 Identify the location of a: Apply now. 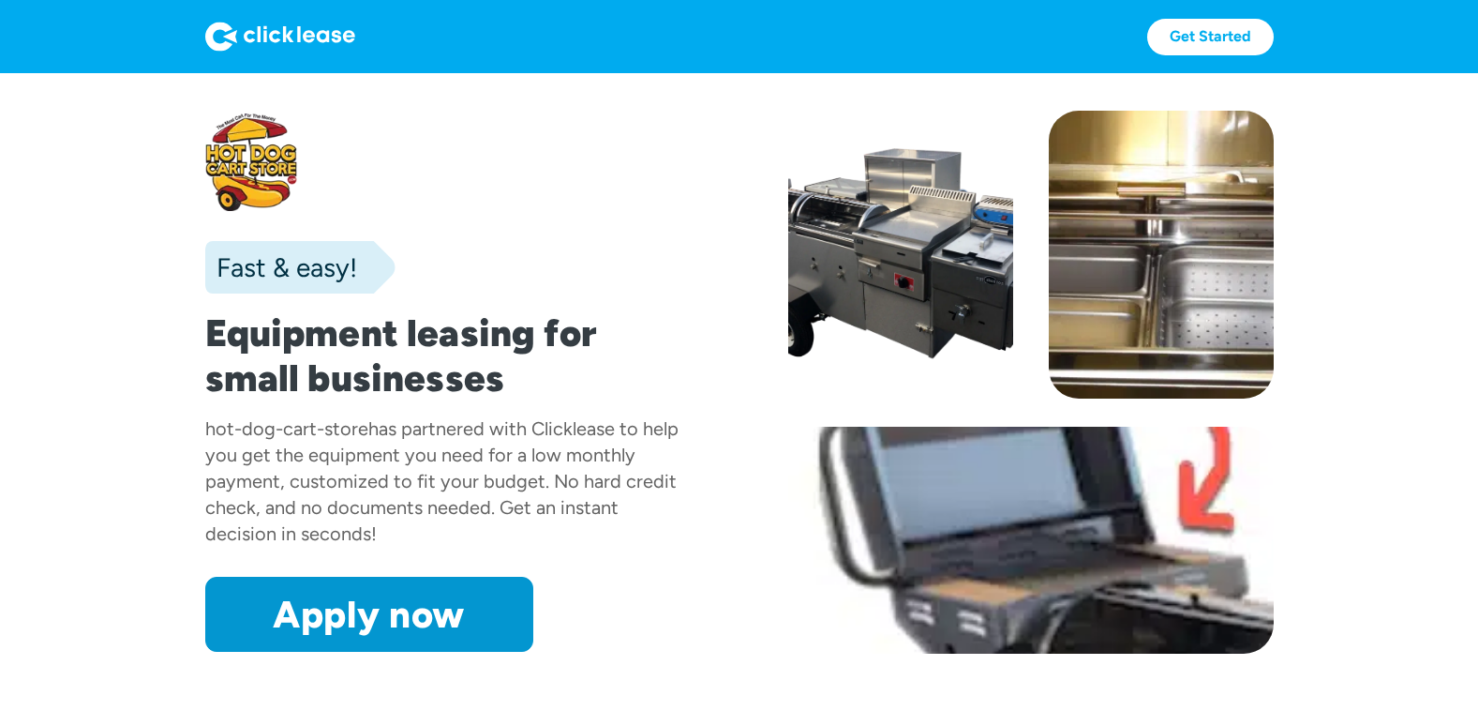
(369, 614).